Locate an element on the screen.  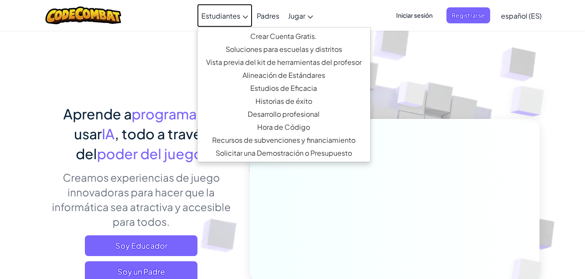
a: Crear Cuenta Gratis. is located at coordinates (283, 36).